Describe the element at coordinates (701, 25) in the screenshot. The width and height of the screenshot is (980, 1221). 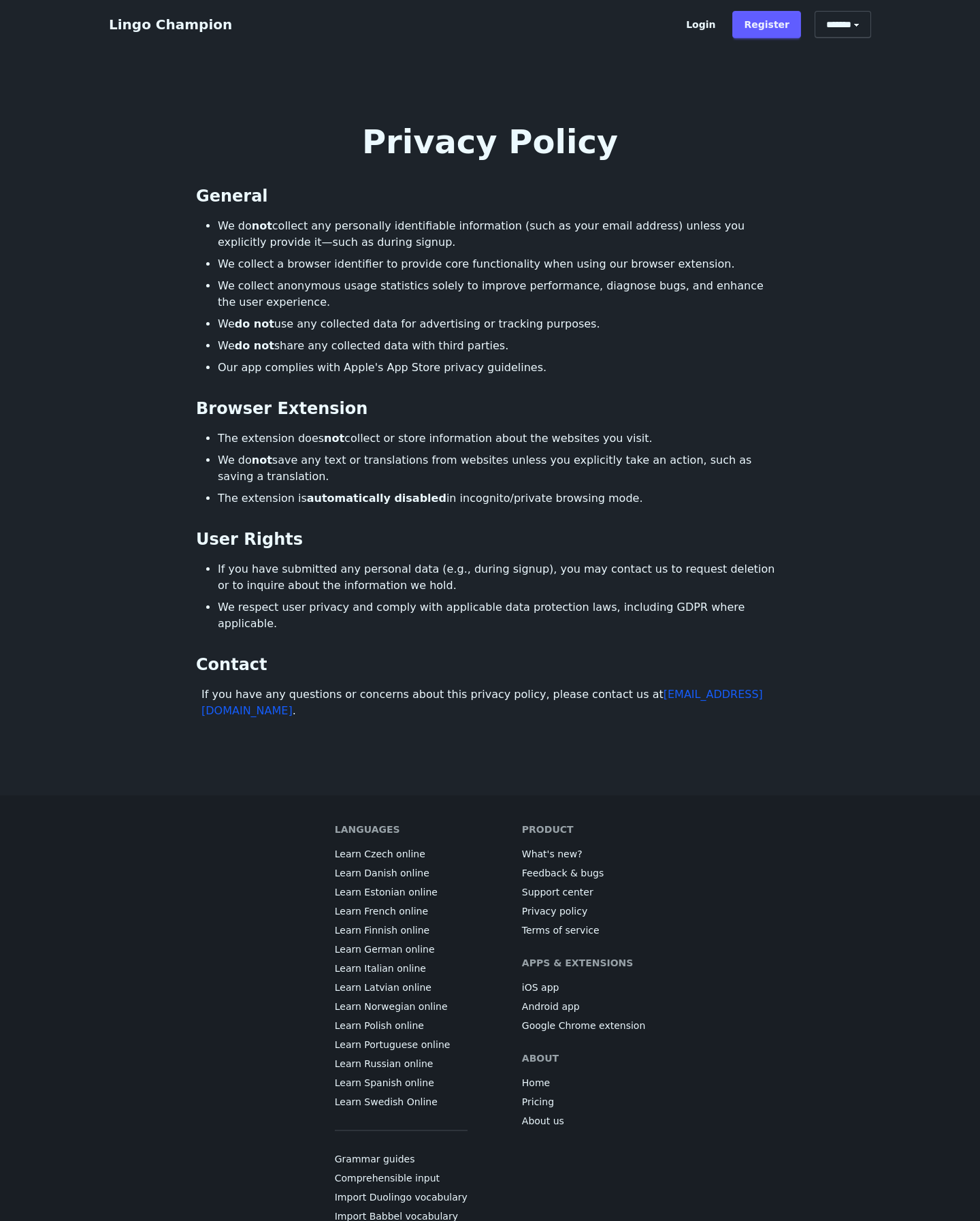
I see `a: Login` at that location.